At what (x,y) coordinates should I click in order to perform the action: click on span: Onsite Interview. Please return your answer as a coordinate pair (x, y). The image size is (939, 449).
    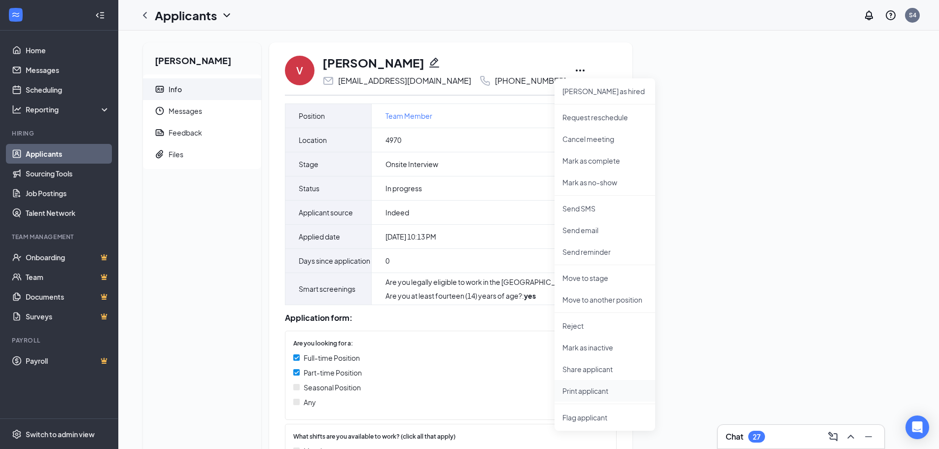
    Looking at the image, I should click on (412, 164).